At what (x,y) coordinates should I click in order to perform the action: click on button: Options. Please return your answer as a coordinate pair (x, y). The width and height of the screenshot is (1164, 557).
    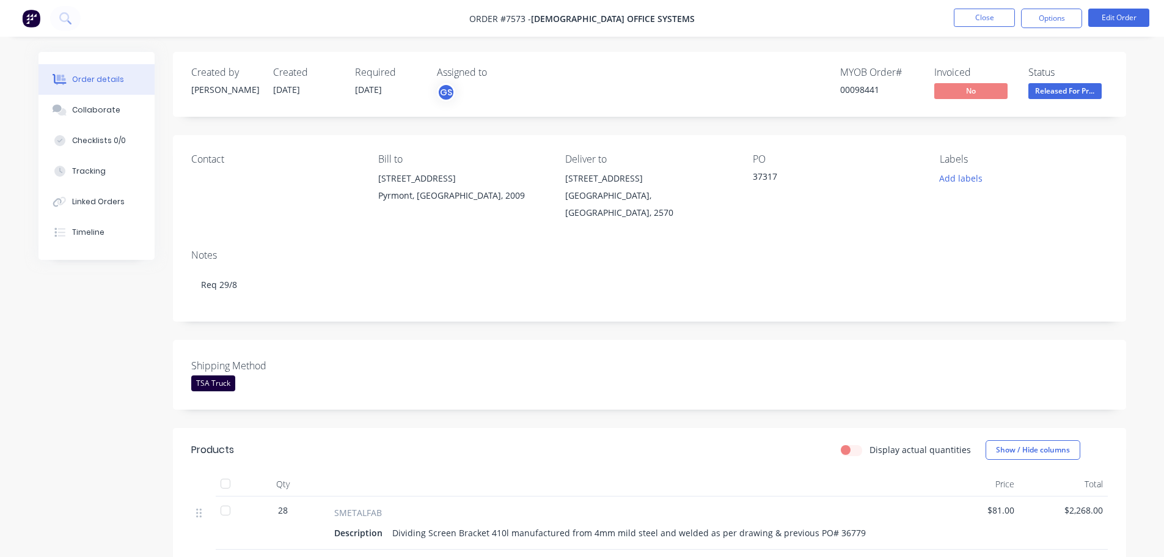
    Looking at the image, I should click on (1052, 18).